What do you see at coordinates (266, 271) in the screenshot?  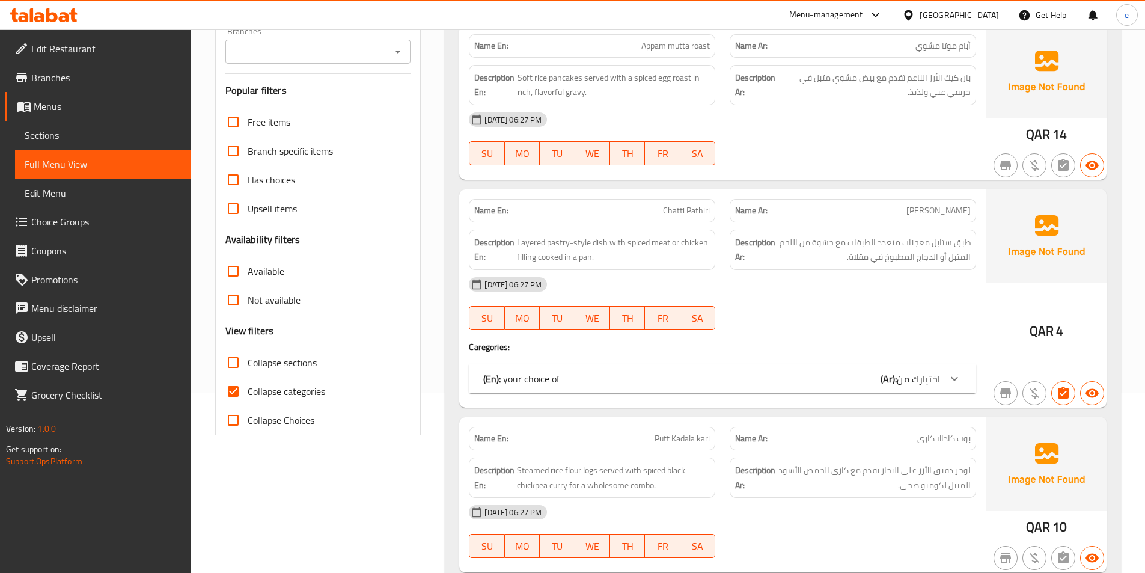 I see `span: Available` at bounding box center [266, 271].